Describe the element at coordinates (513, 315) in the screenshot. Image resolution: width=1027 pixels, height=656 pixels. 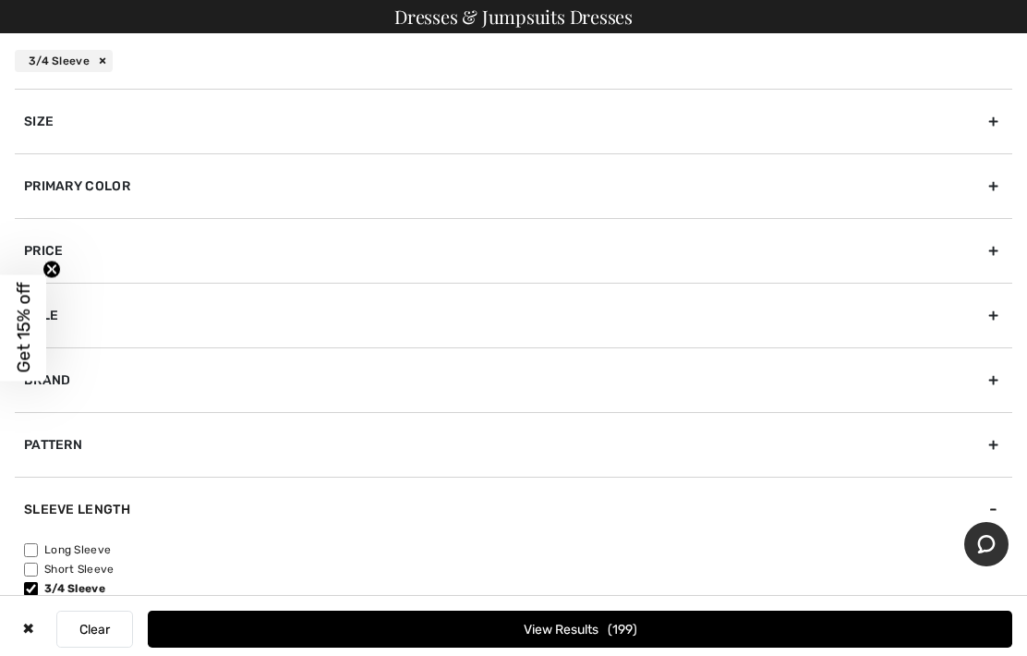
I see `div: Sale` at that location.